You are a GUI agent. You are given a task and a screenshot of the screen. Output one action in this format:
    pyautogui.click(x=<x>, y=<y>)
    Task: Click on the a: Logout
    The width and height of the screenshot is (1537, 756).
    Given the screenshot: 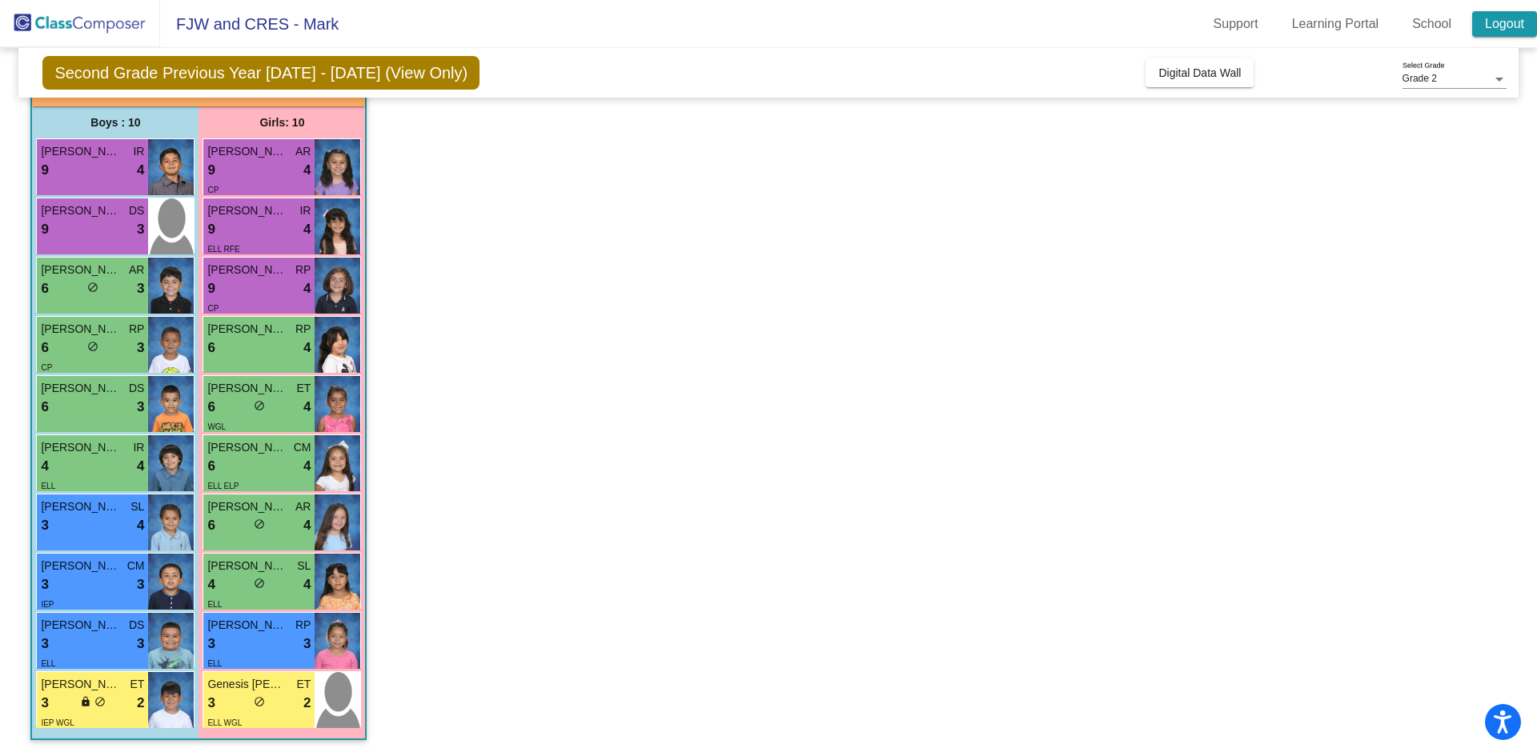 What is the action you would take?
    pyautogui.click(x=1504, y=24)
    